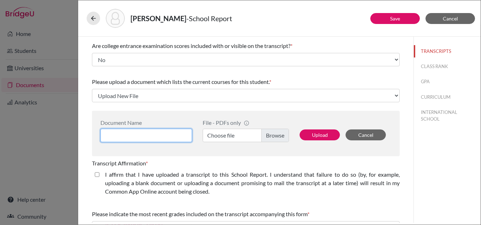  Describe the element at coordinates (447, 116) in the screenshot. I see `button: INTERNATIONAL SCHOOL` at that location.